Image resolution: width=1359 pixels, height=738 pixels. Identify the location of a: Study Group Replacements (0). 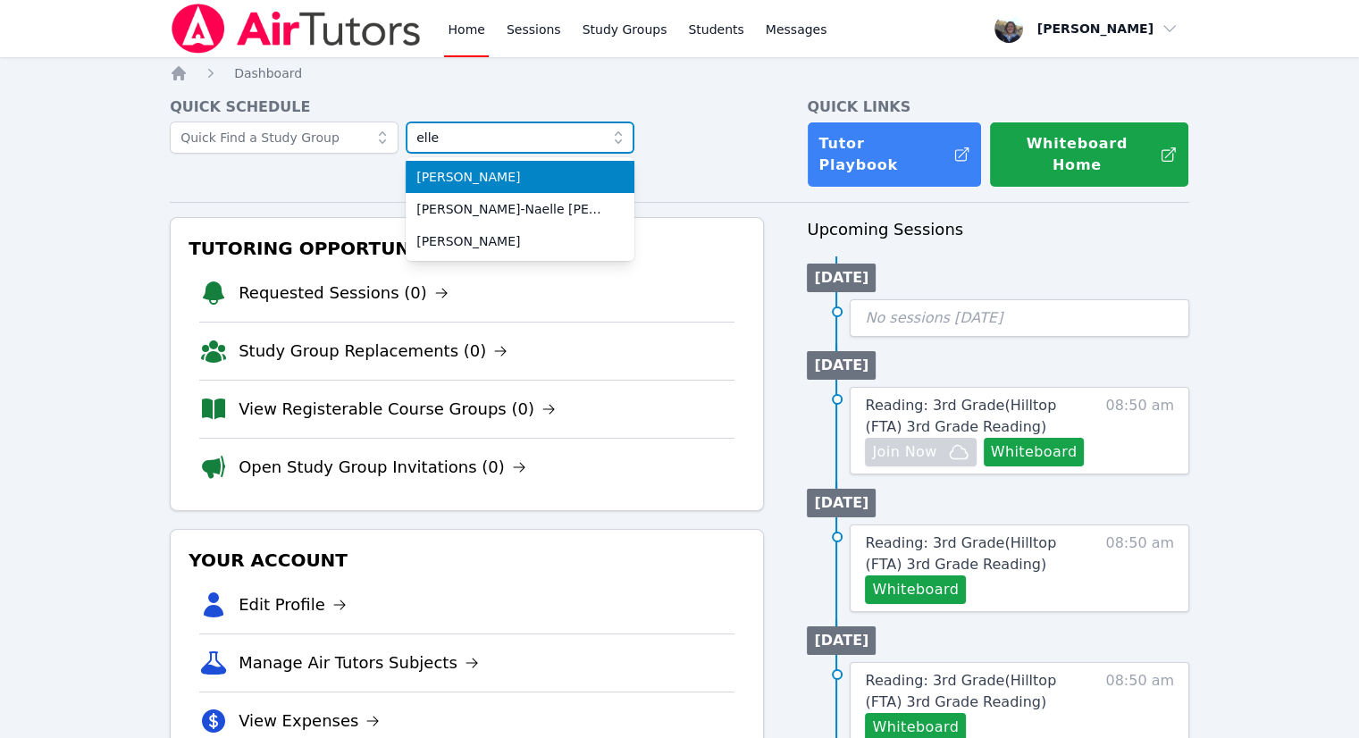
(373, 351).